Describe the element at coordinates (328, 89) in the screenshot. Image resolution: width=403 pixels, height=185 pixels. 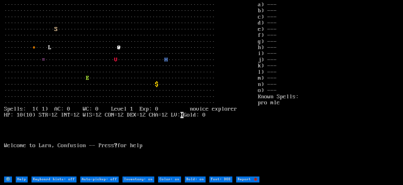
I see `stats: a) --- b) --- c) --- d) --- e) --- f) --- g) --- h) --- i) --- j) --- k) --- l) --- m) --- n) ---...` at that location.